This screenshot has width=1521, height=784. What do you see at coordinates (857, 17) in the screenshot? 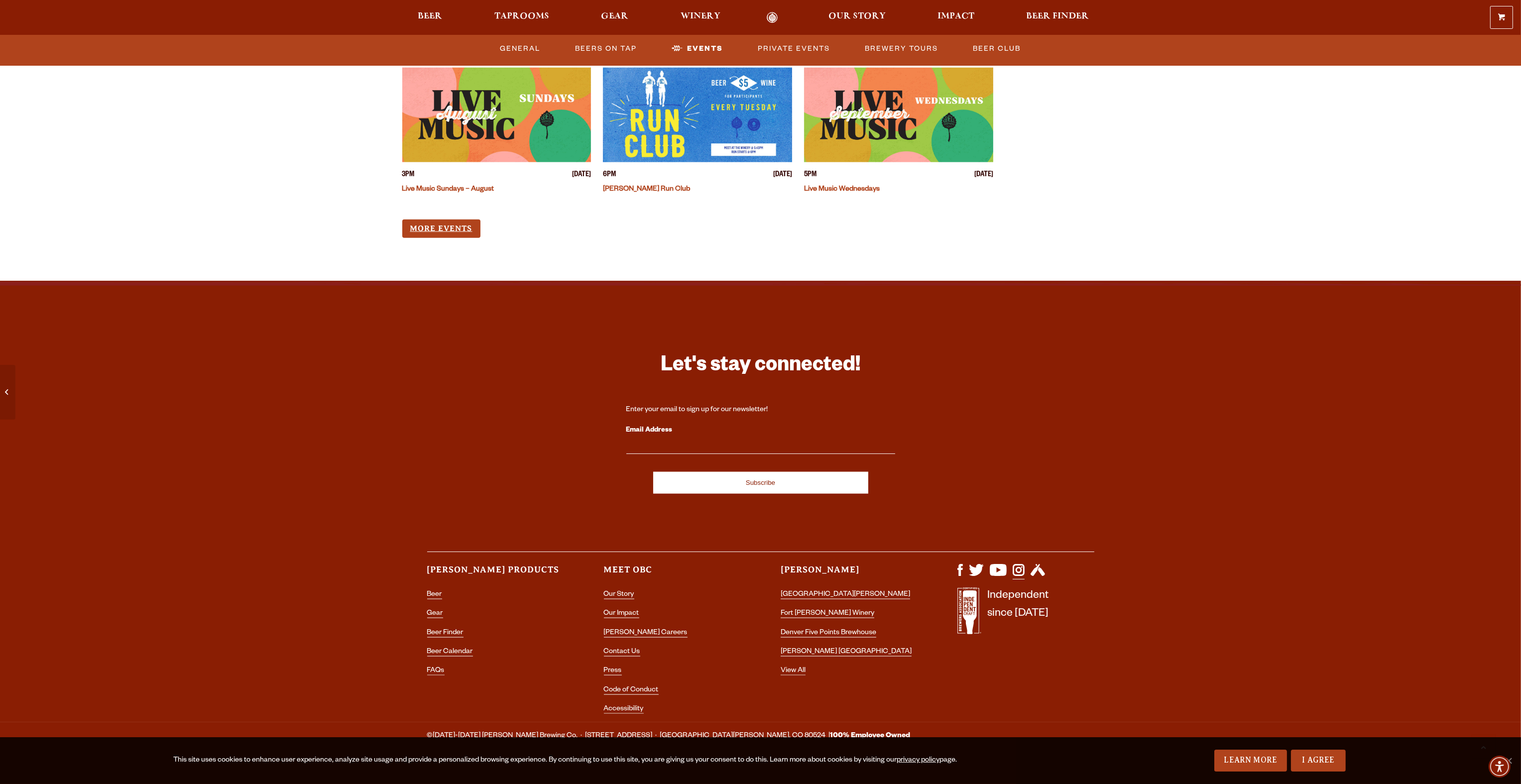
I see `span: Our Story` at bounding box center [857, 17].